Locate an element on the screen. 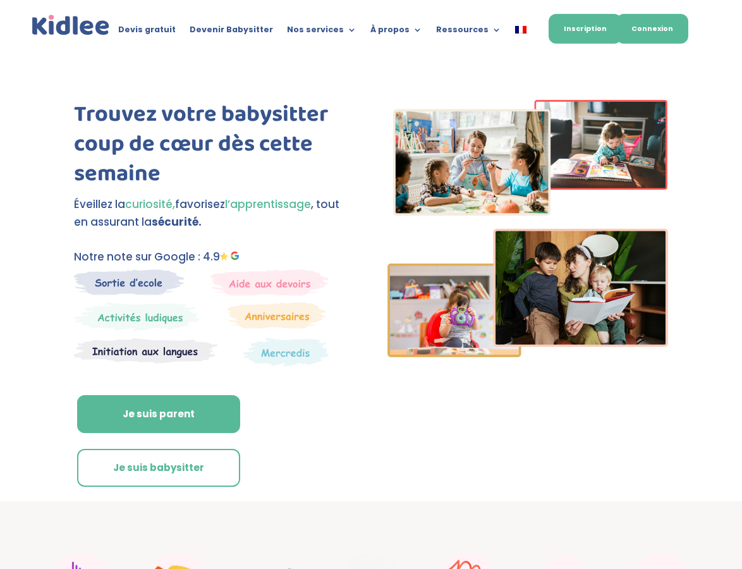 Image resolution: width=742 pixels, height=569 pixels. img: Thematique is located at coordinates (286, 352).